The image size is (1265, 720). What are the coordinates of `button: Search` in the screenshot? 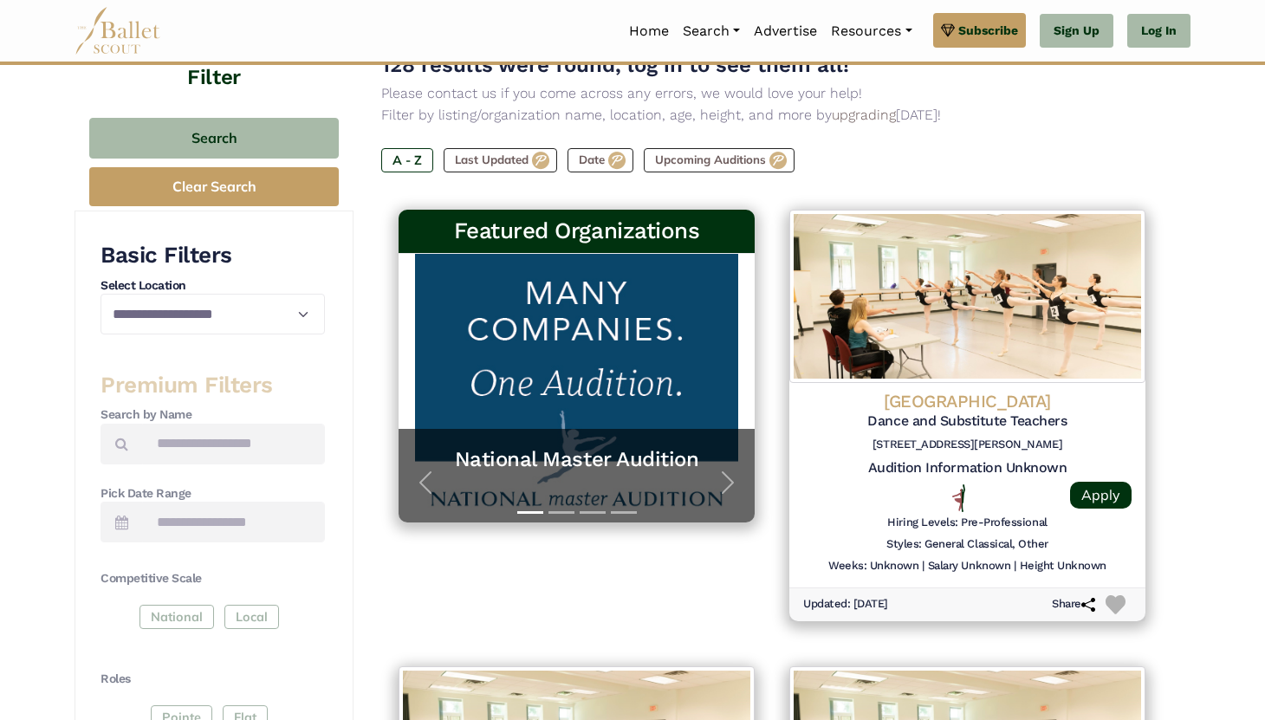 It's located at (214, 138).